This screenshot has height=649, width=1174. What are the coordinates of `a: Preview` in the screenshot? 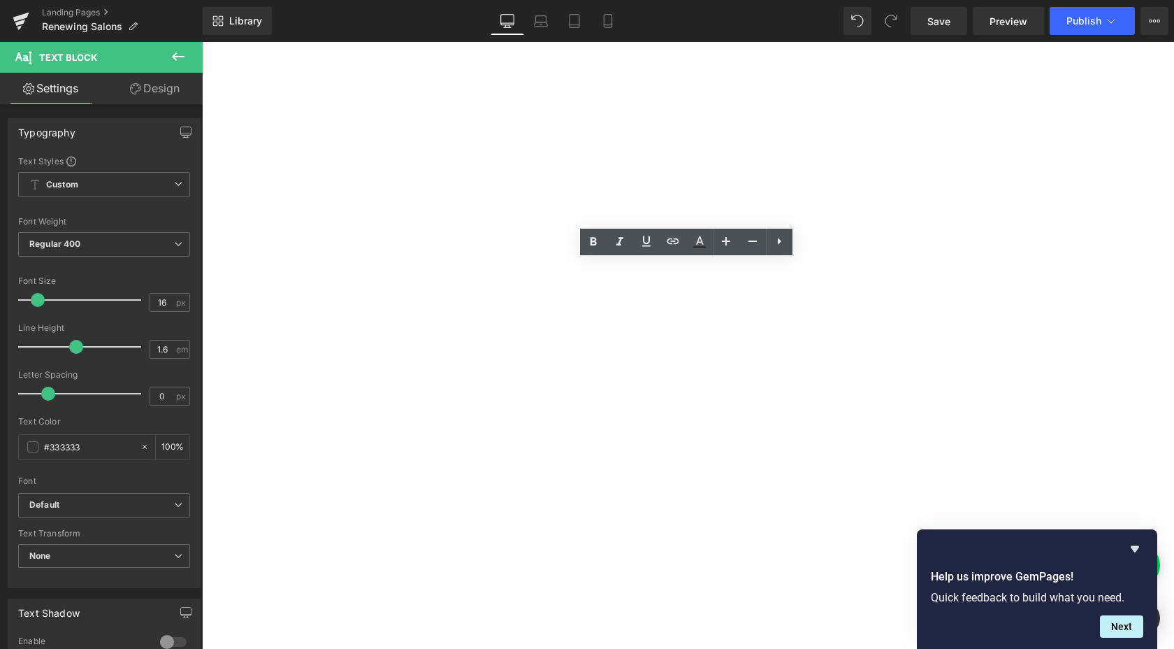 It's located at (1008, 21).